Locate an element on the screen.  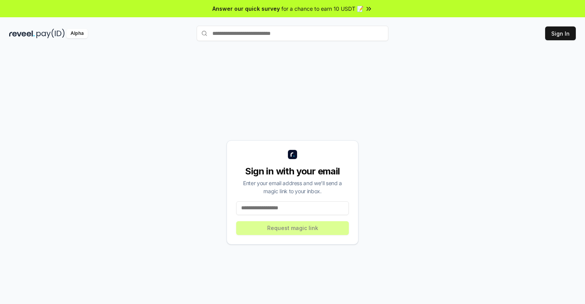
img: pay_id is located at coordinates (51, 33).